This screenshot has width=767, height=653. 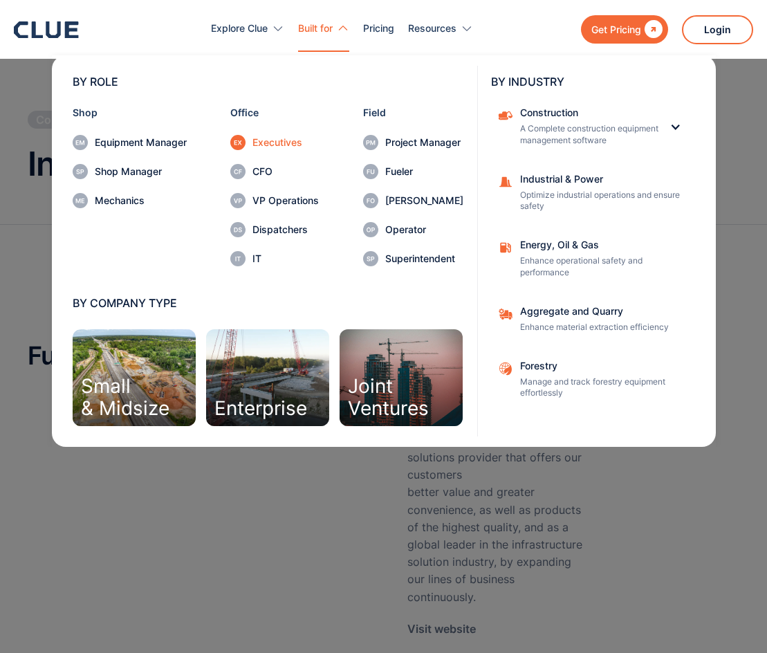 I want to click on a: Industrial & PowerOptimize industrial operations and ensure safety, so click(x=593, y=194).